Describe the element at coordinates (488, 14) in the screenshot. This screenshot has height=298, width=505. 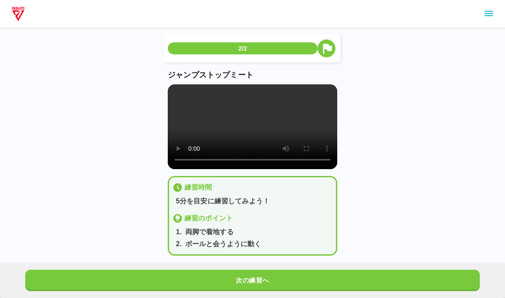
I see `button: sidemenu` at that location.